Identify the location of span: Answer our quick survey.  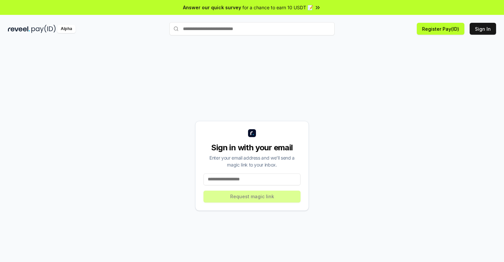
(212, 7).